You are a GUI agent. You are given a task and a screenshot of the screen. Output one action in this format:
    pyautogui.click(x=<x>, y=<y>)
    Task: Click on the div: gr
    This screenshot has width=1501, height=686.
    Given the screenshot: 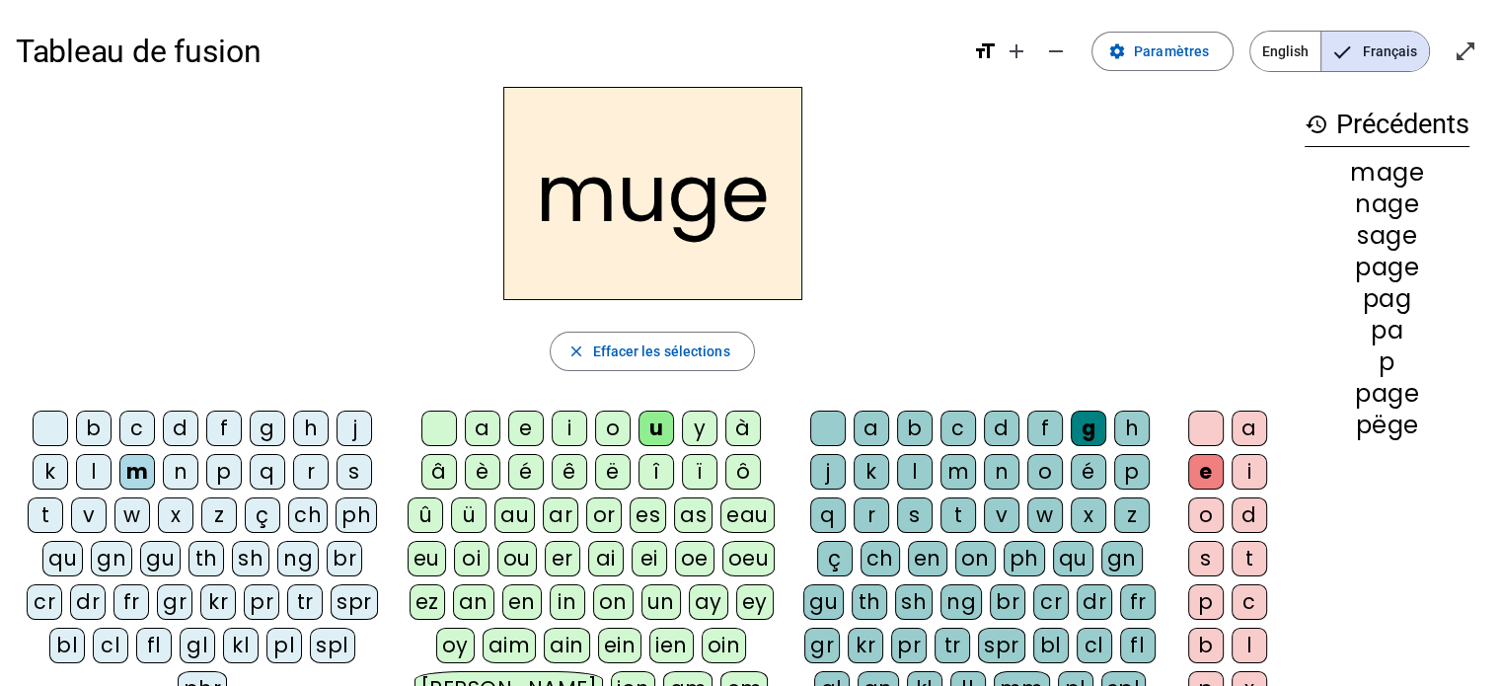 What is the action you would take?
    pyautogui.click(x=822, y=645)
    